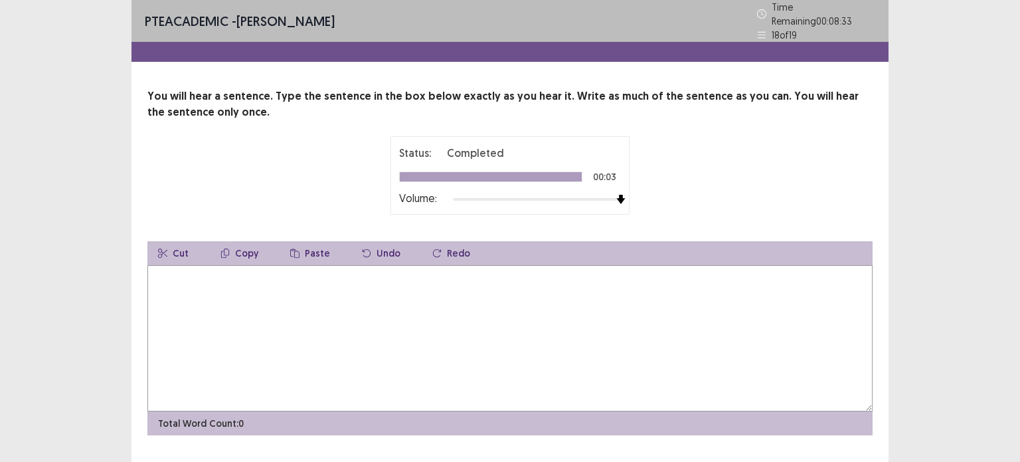 This screenshot has height=462, width=1020. What do you see at coordinates (381, 253) in the screenshot?
I see `button: Undo` at bounding box center [381, 253].